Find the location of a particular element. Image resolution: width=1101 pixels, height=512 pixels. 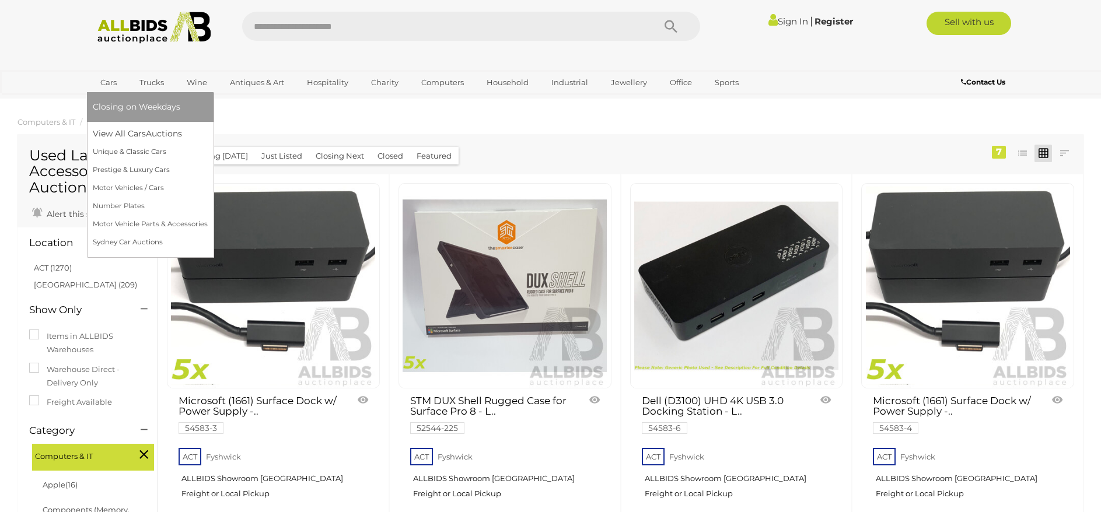

label: Freight Available is located at coordinates (71, 402).